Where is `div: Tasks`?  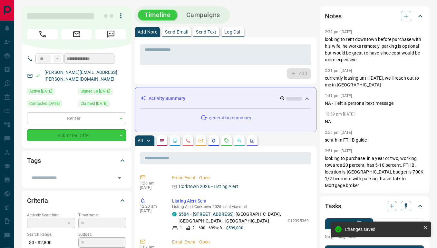
div: Tasks is located at coordinates (374, 206).